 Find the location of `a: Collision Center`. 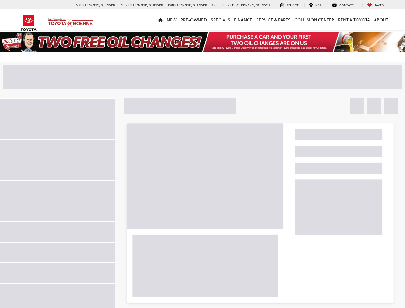

a: Collision Center is located at coordinates (314, 20).